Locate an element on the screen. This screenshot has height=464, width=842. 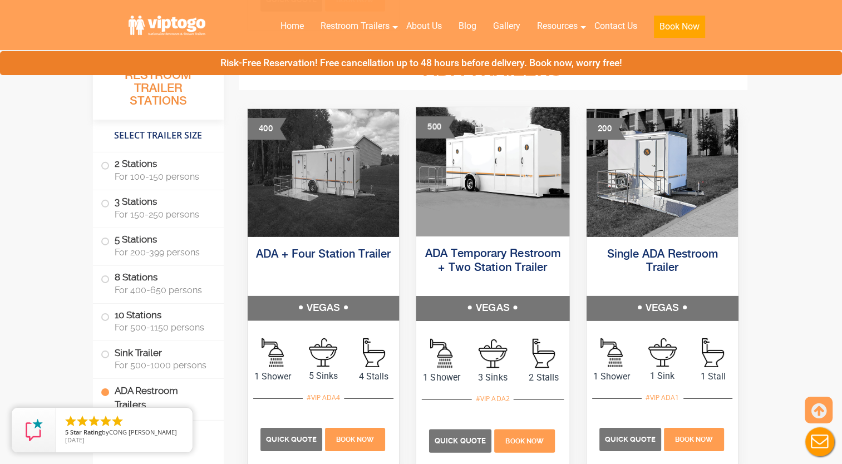
a: Resources is located at coordinates (557, 26).